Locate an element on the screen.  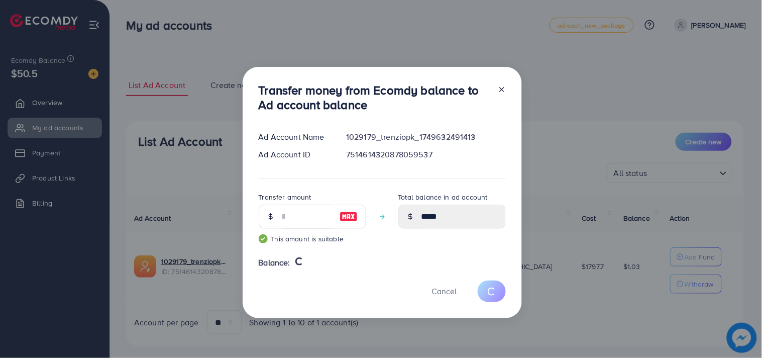
label: Transfer amount is located at coordinates (285, 197).